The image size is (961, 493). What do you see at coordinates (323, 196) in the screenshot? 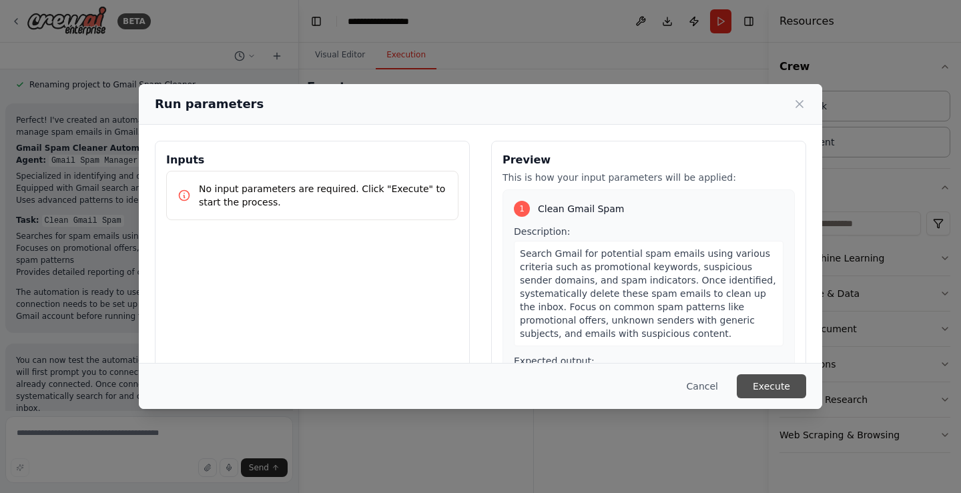
I see `p: No input parameters are required. Click "Execute" to start the process.` at bounding box center [323, 196].